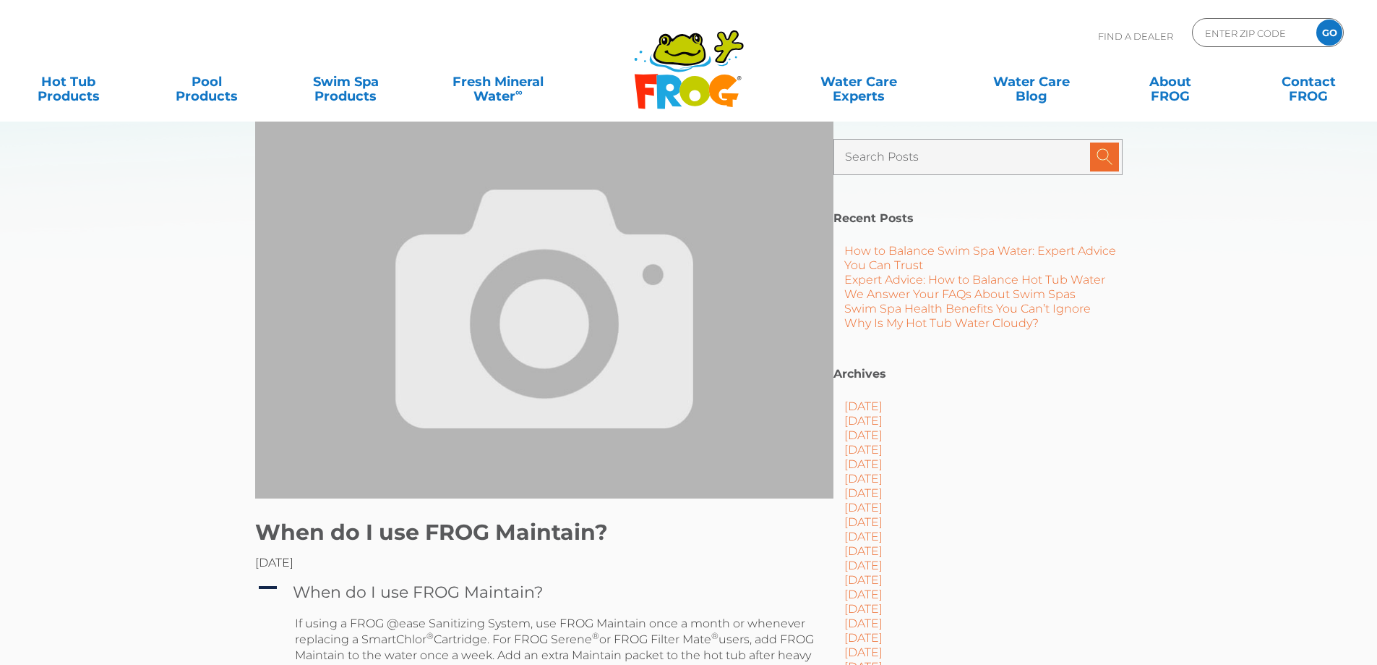 Image resolution: width=1377 pixels, height=665 pixels. Describe the element at coordinates (1170, 82) in the screenshot. I see `a: AboutFROG` at that location.